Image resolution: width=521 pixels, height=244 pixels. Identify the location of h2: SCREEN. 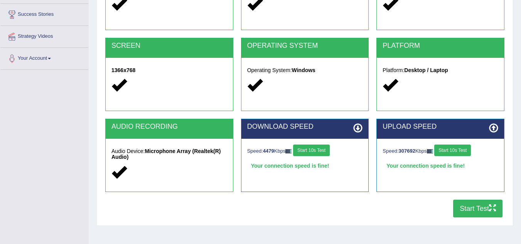
(169, 46).